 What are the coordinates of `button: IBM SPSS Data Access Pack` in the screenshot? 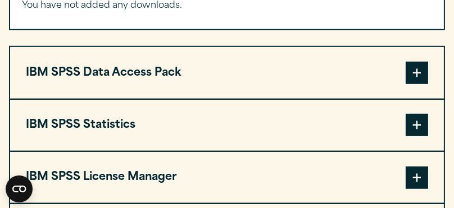 It's located at (227, 72).